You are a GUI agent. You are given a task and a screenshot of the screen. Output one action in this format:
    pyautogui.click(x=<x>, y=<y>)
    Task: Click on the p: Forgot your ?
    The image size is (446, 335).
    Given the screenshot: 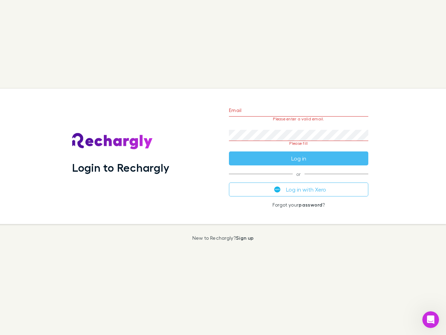 What is the action you would take?
    pyautogui.click(x=299, y=205)
    